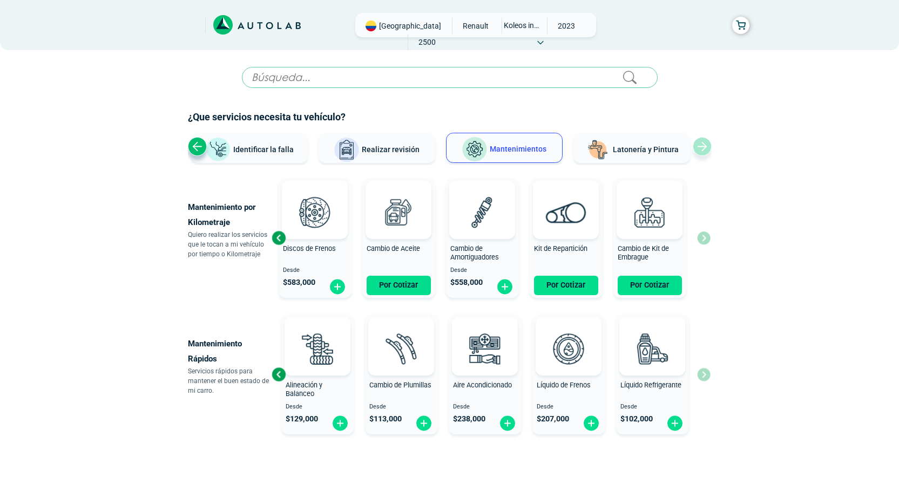 This screenshot has height=498, width=899. What do you see at coordinates (230, 245) in the screenshot?
I see `p: Quiero realizar los servicios que le tocan a mi vehículo por tiempo o Kilometraje` at bounding box center [230, 245].